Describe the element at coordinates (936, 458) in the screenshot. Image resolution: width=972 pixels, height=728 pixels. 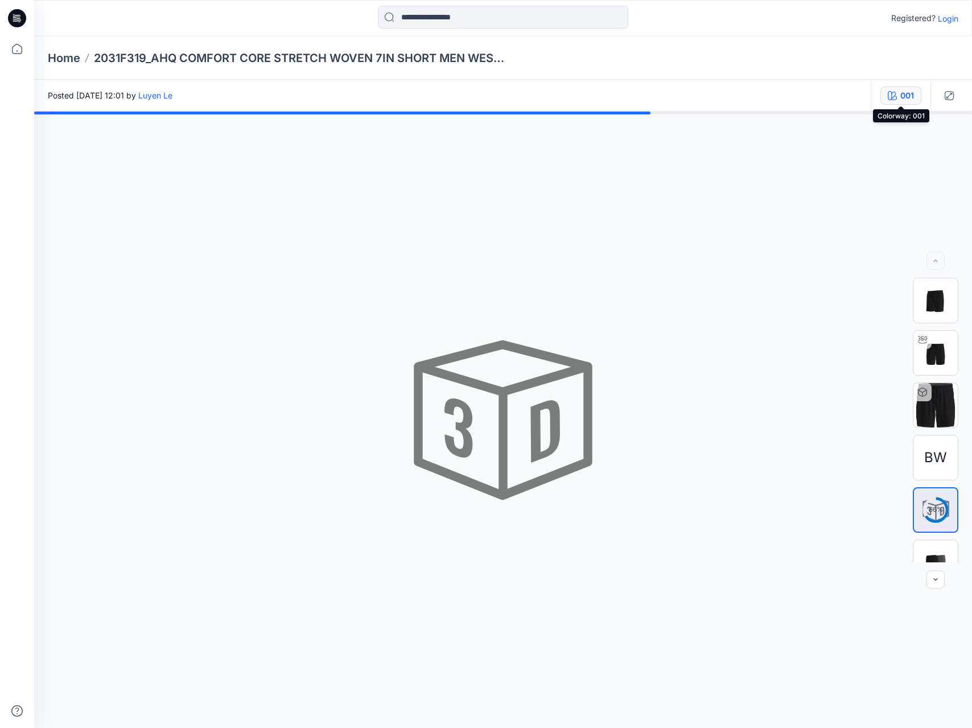
I see `span: BW` at that location.